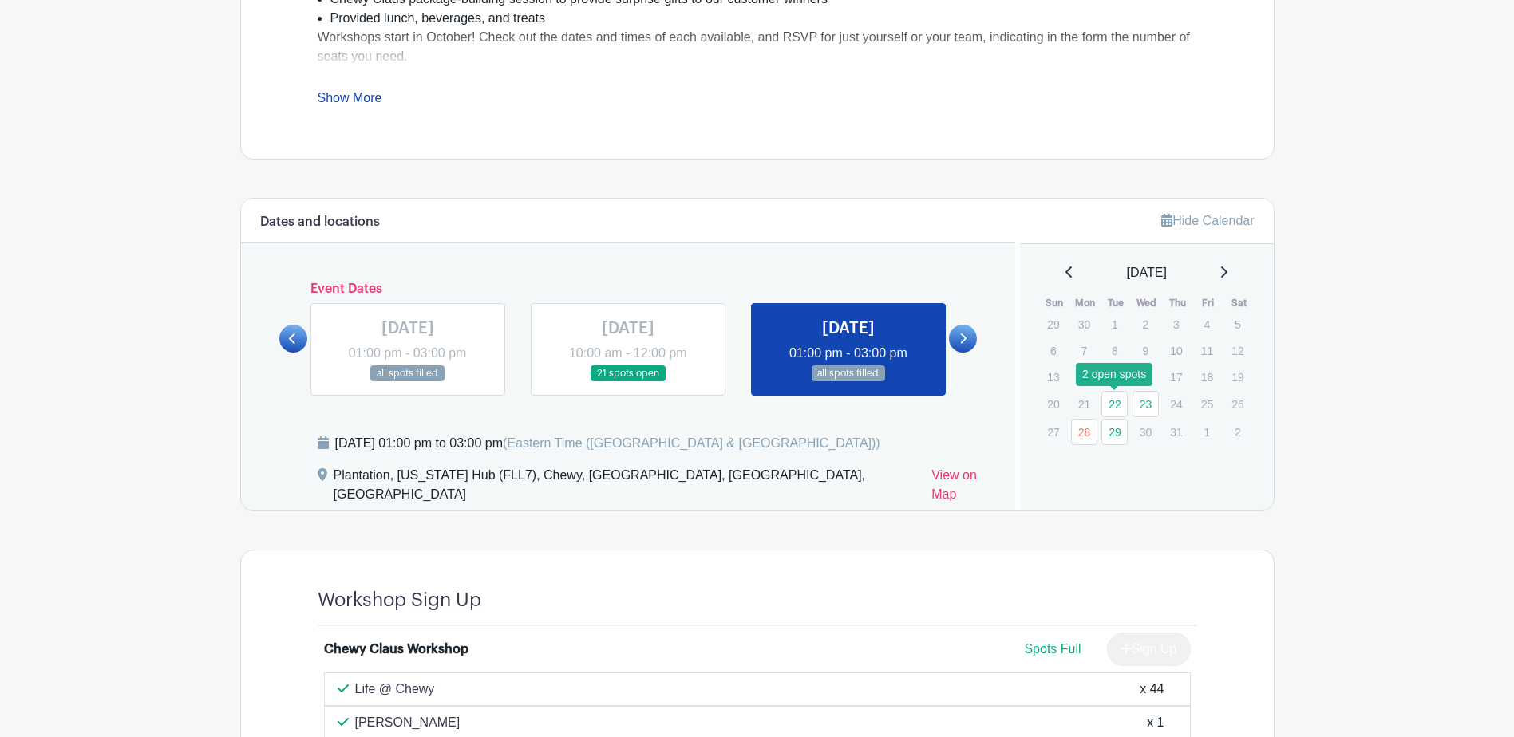  I want to click on li: Provided lunch, beverages, and treats, so click(764, 18).